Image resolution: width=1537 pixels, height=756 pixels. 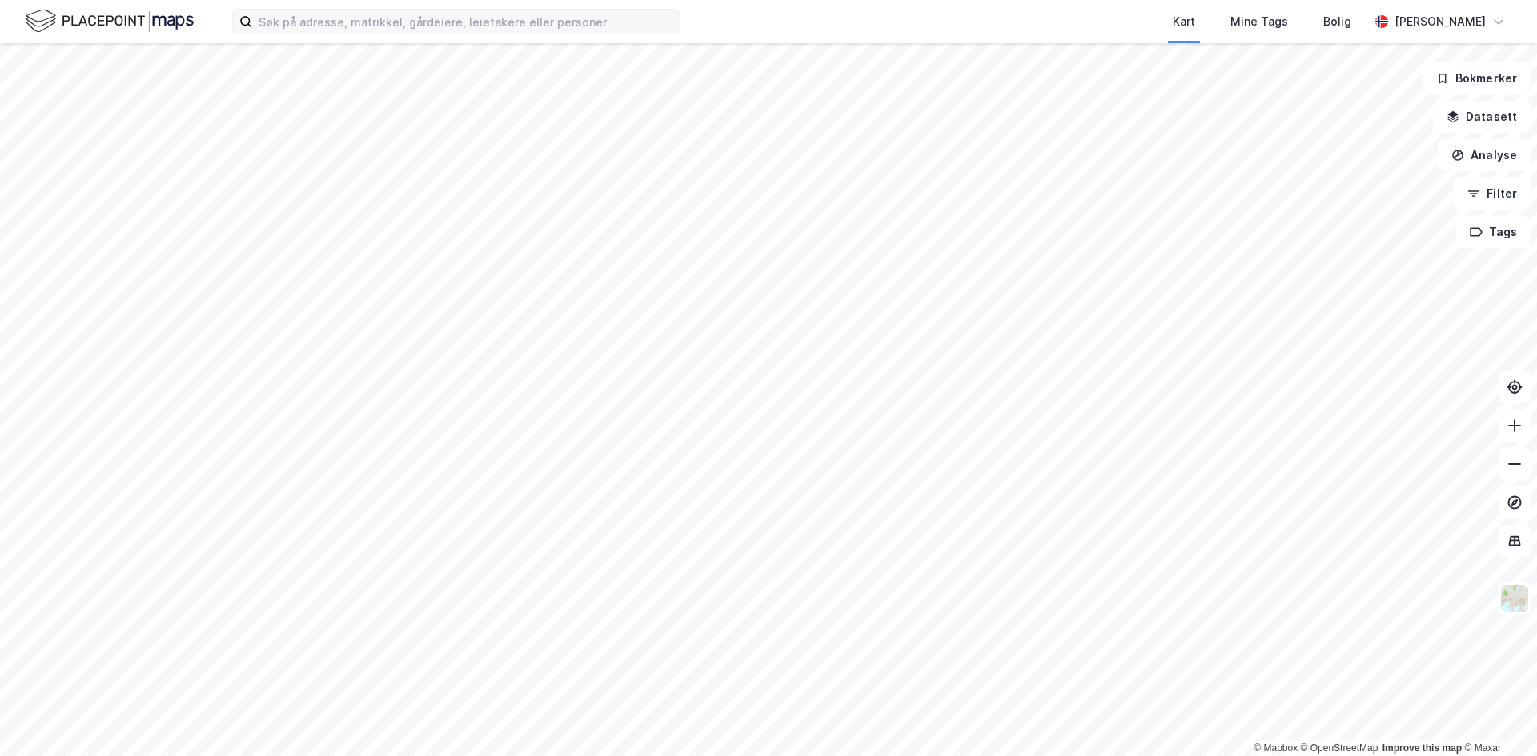 I want to click on div: Bolig, so click(x=1337, y=22).